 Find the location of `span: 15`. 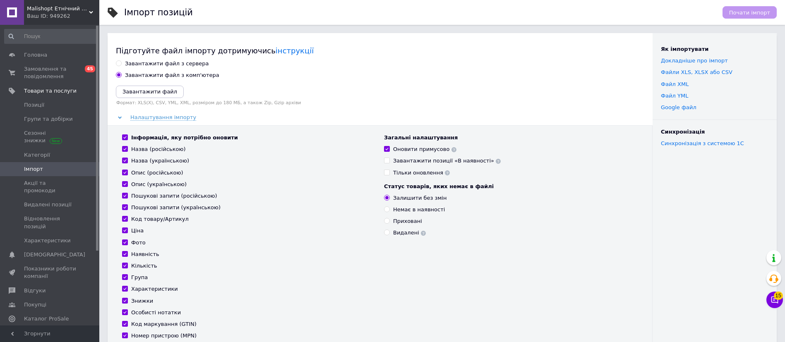

span: 15 is located at coordinates (779, 296).